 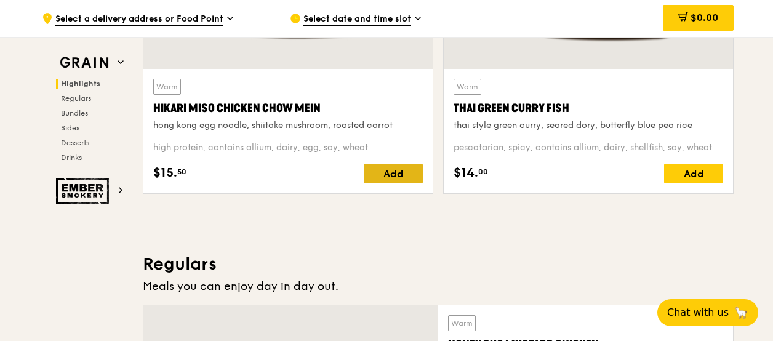 What do you see at coordinates (81, 84) in the screenshot?
I see `span: Highlights` at bounding box center [81, 84].